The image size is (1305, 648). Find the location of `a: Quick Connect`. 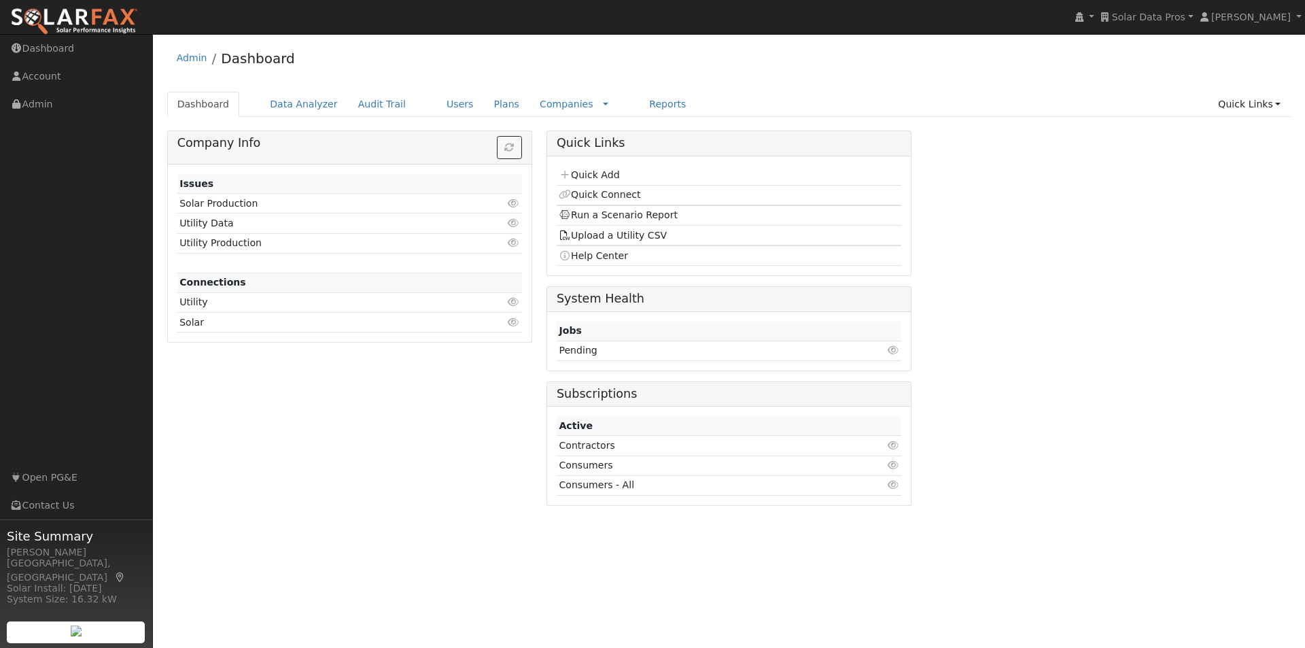

a: Quick Connect is located at coordinates (600, 194).